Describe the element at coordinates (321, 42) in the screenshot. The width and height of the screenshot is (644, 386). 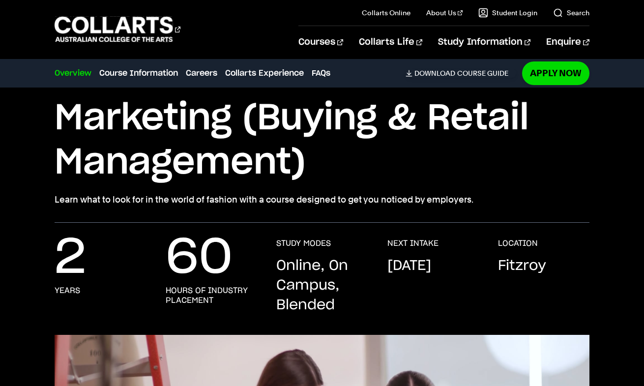
I see `a: Courses` at that location.